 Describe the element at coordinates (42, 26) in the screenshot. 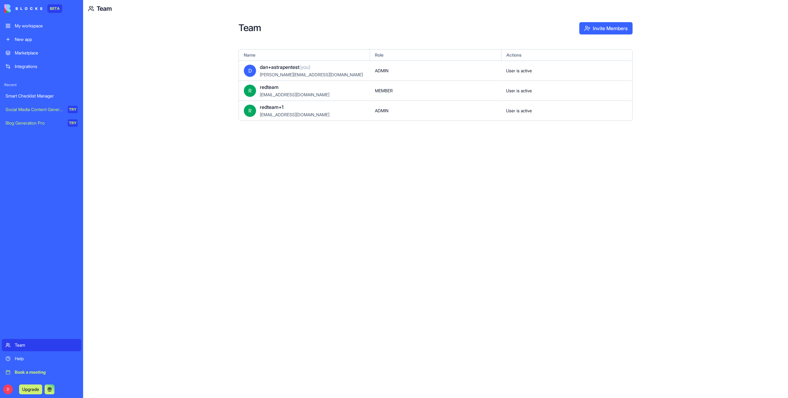

I see `a: My workspace` at that location.